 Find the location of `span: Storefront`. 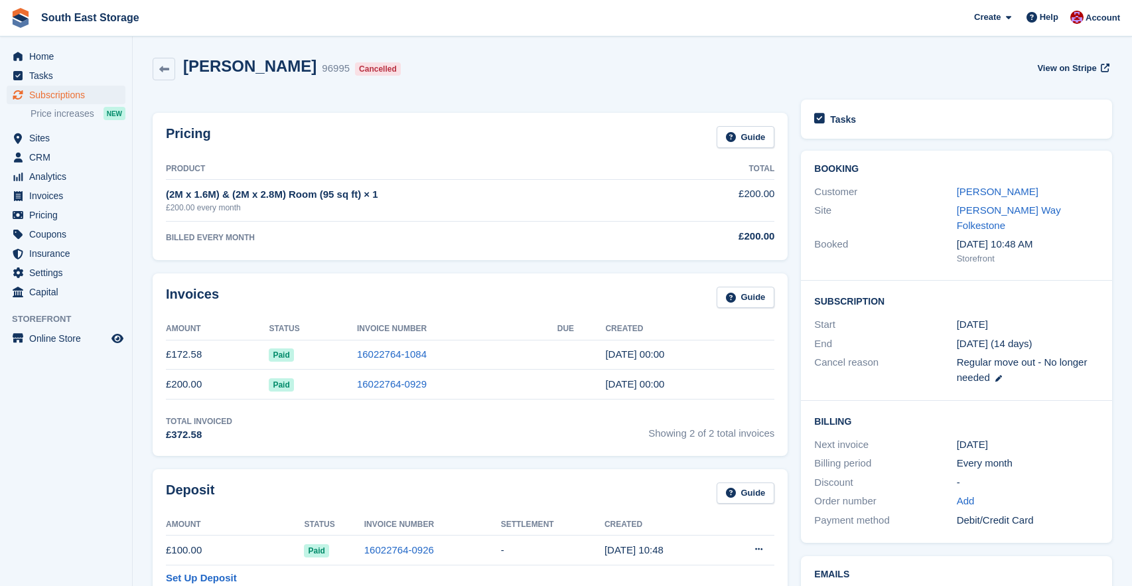

span: Storefront is located at coordinates (72, 319).